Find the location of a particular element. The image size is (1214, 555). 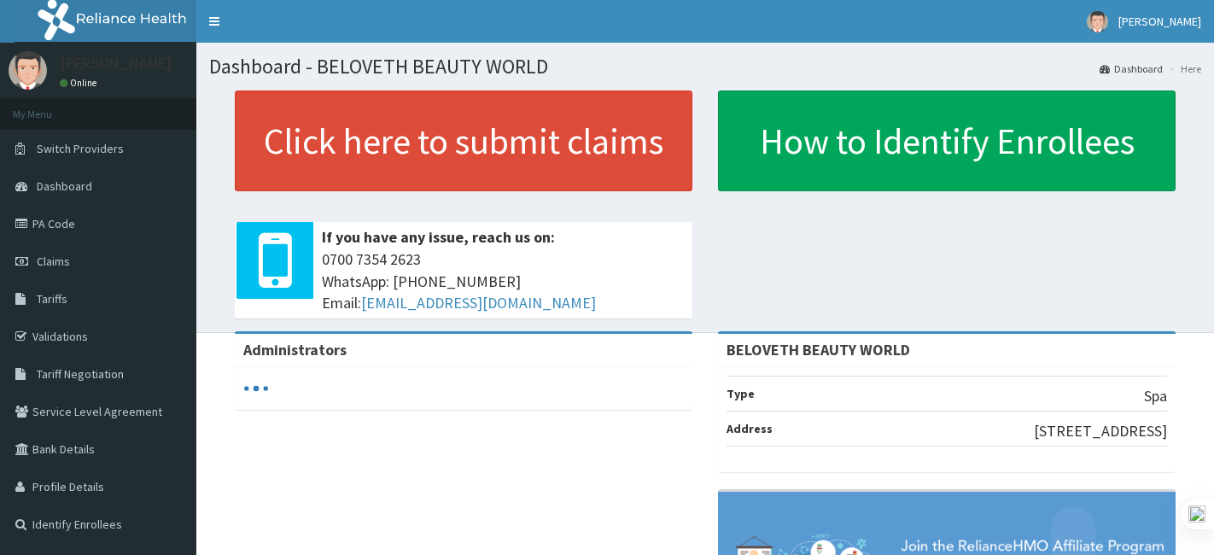

span: Dashboard is located at coordinates (64, 186).